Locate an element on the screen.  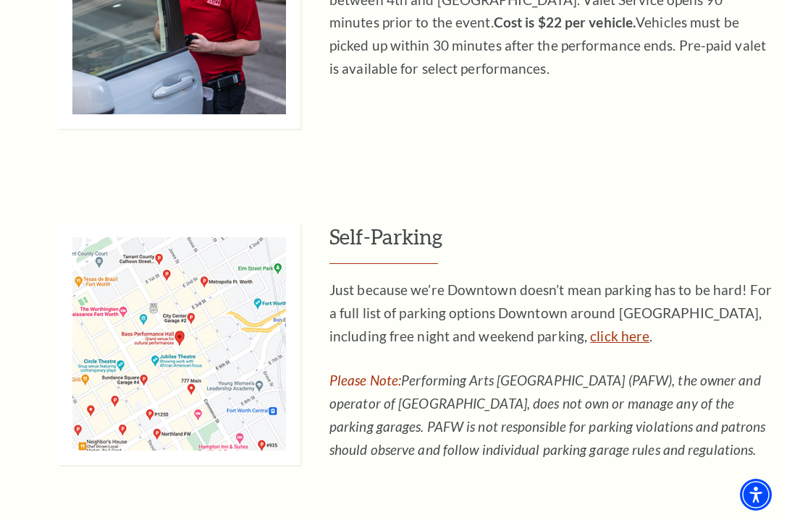
h3: Self-Parking is located at coordinates (551, 243).